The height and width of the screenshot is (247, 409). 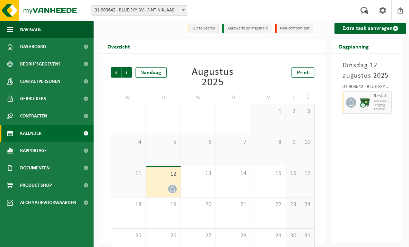 What do you see at coordinates (268, 205) in the screenshot?
I see `span: 22` at bounding box center [268, 205].